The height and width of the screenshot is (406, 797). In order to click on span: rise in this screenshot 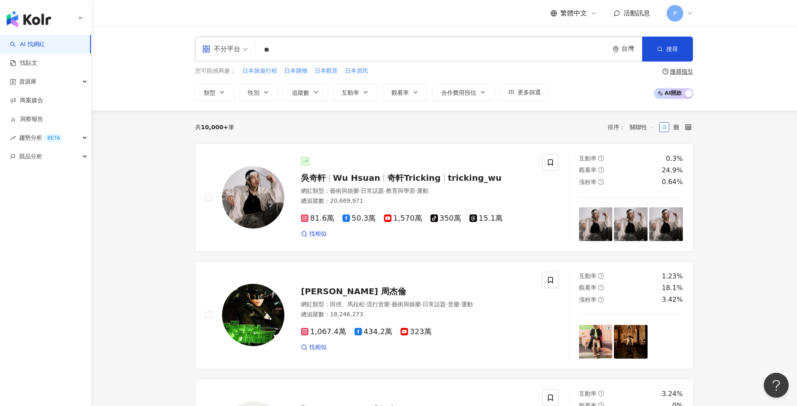, I will do `click(13, 138)`.